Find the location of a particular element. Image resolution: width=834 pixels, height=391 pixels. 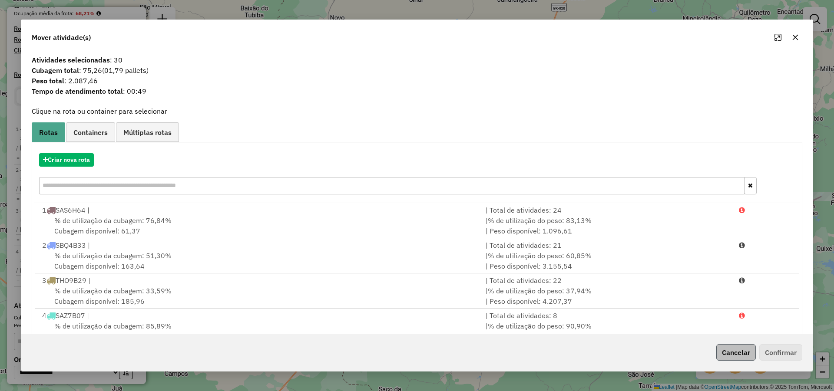

div: 1 SAS6H64 | is located at coordinates (258, 210).